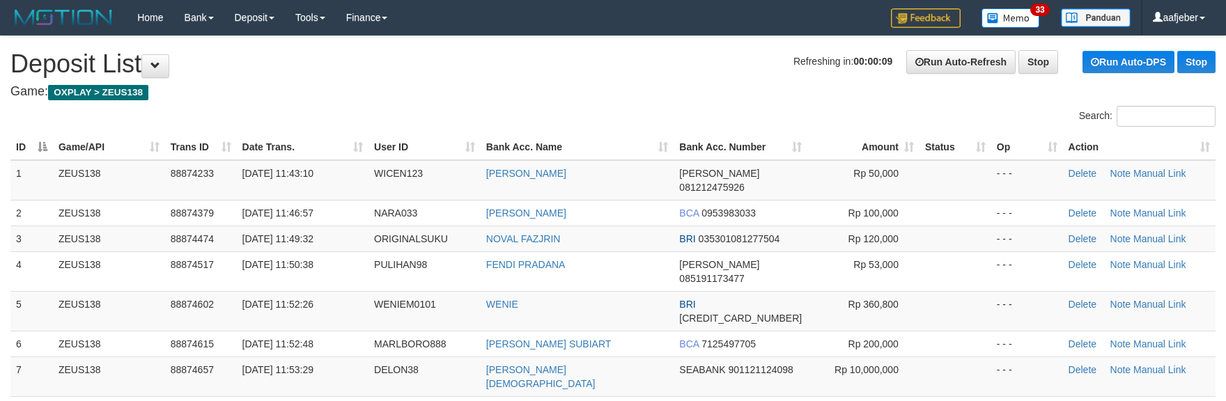 This screenshot has height=401, width=1226. Describe the element at coordinates (31, 238) in the screenshot. I see `td: 3` at that location.